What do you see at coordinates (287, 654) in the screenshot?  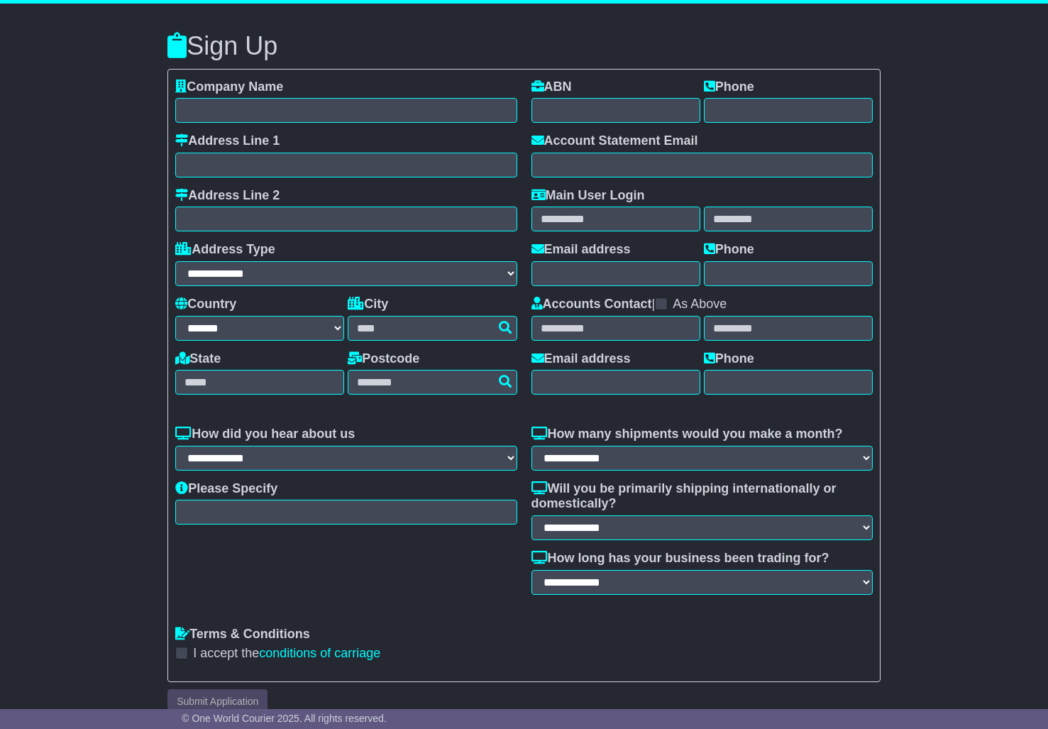 I see `label: I accept the` at bounding box center [287, 654].